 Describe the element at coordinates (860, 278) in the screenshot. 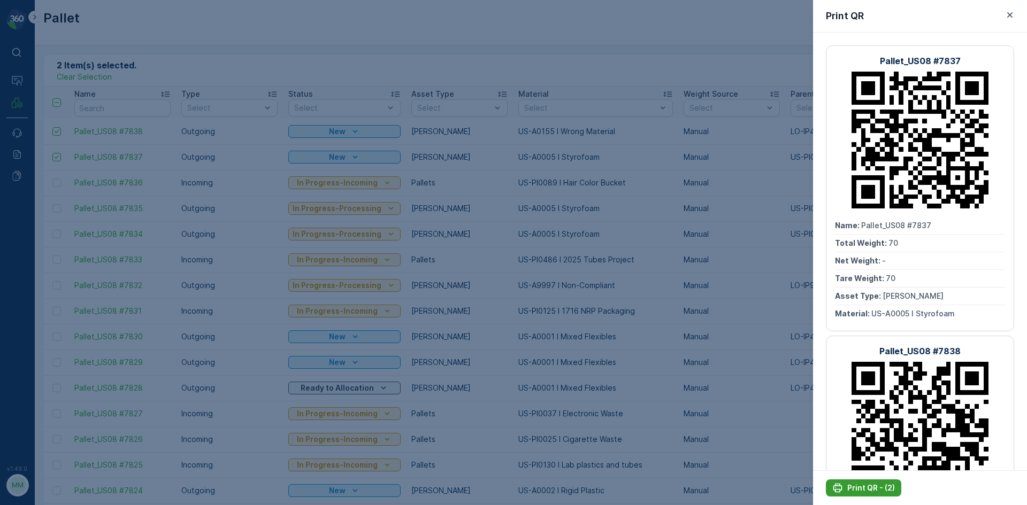

I see `span: Tare Weight :` at that location.